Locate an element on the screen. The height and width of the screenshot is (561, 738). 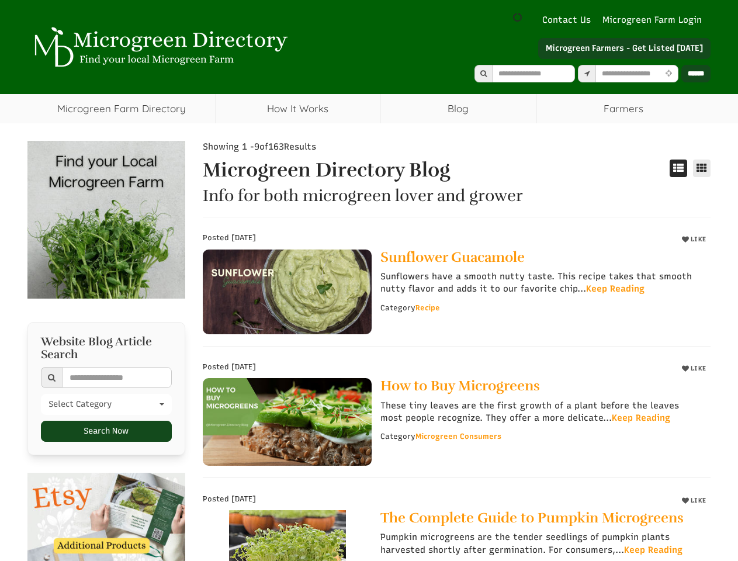
a: Blog is located at coordinates (458, 109).